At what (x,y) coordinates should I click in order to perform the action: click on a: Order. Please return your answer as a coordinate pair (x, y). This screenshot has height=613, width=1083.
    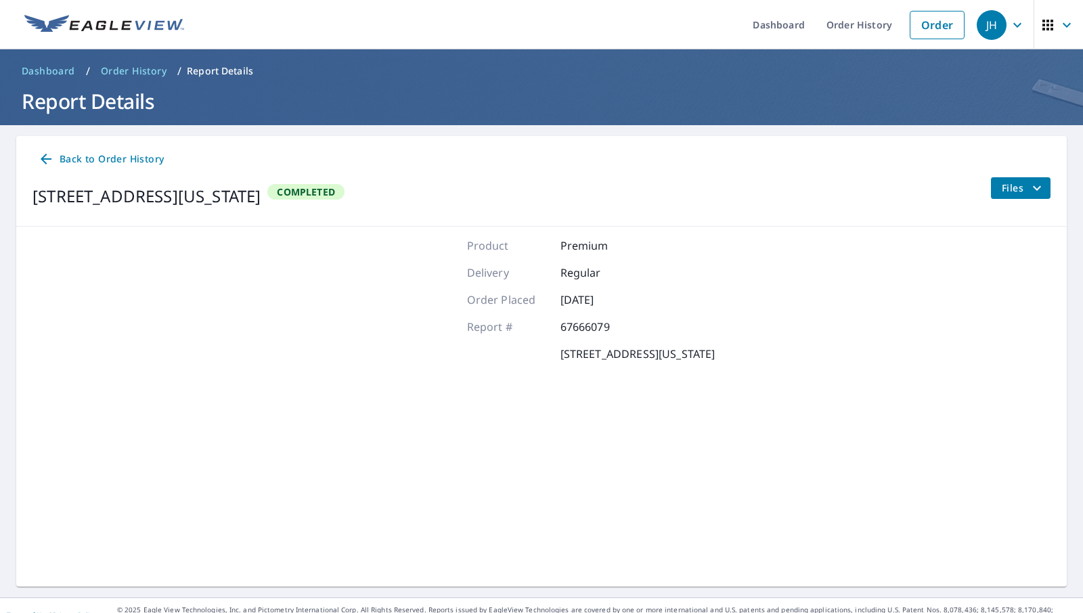
    Looking at the image, I should click on (937, 25).